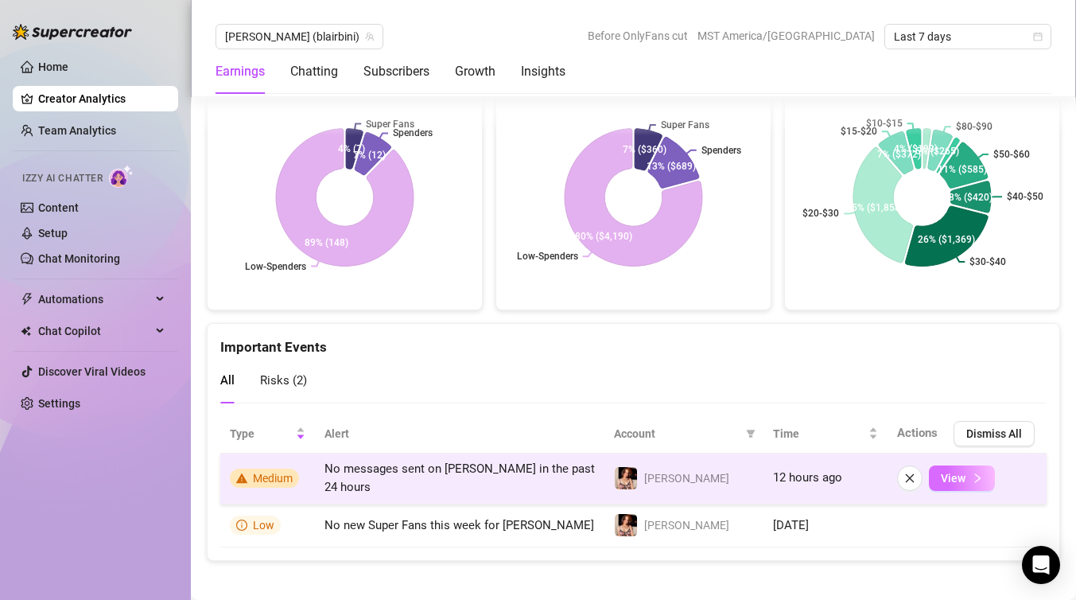 The width and height of the screenshot is (1076, 600). Describe the element at coordinates (59, 403) in the screenshot. I see `a: Settings` at that location.